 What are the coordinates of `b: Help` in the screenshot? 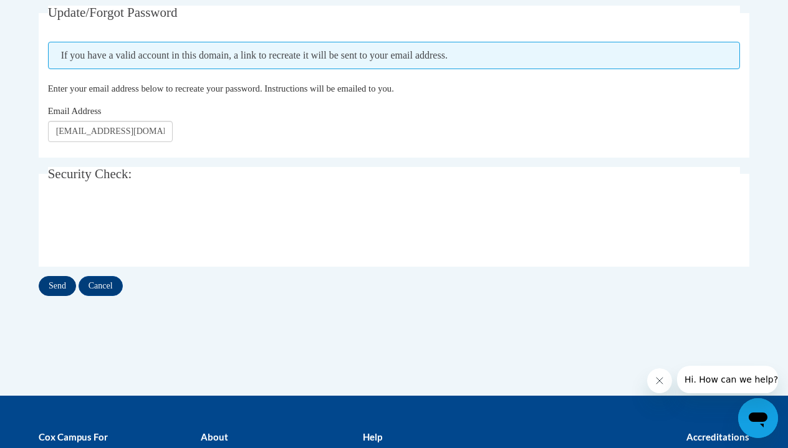 It's located at (372, 437).